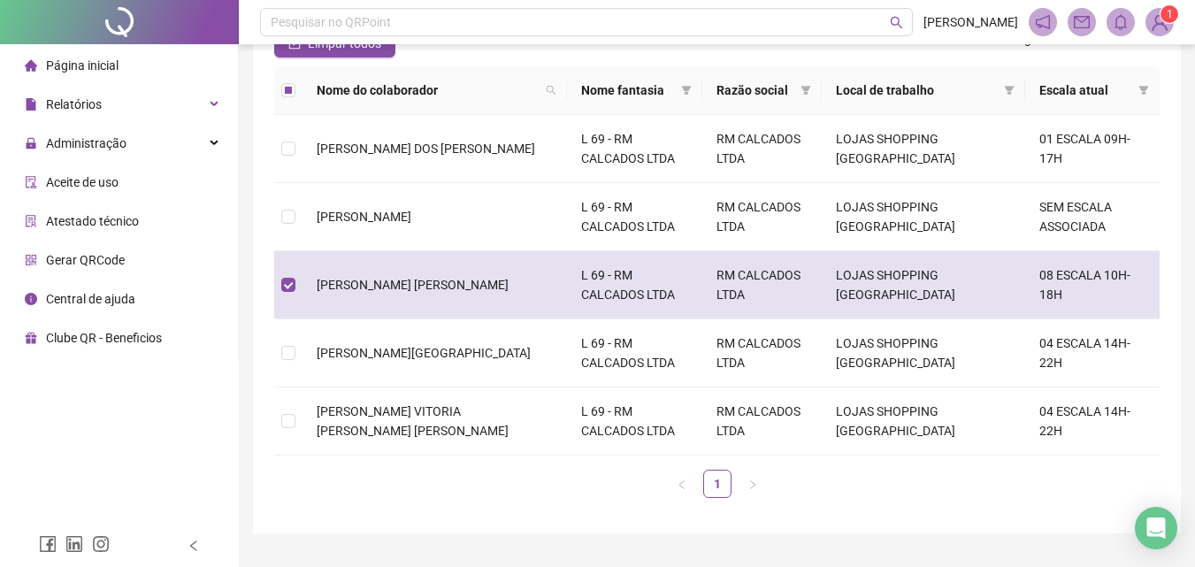  I want to click on span: Escala atual, so click(1085, 90).